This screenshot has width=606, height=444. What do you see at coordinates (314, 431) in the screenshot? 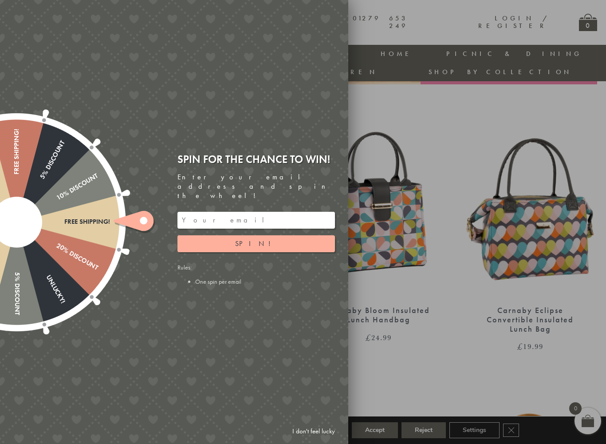
I see `a: I don't feel lucky` at bounding box center [314, 431].